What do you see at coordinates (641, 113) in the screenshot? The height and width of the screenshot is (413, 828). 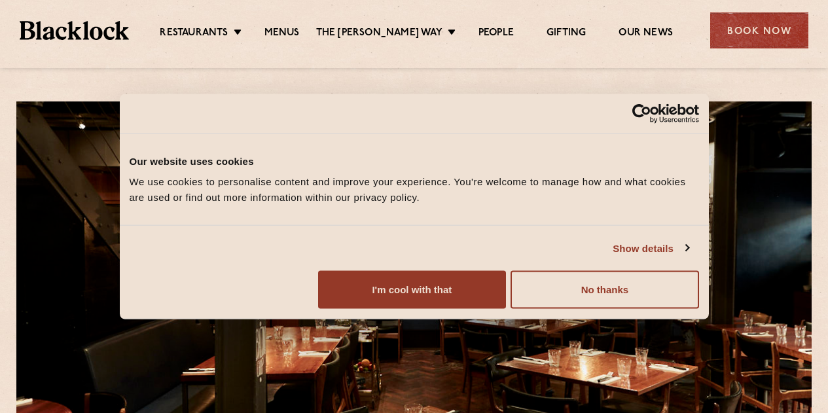 I see `a: Usercentrics Cookiebot - opens in a new window` at bounding box center [641, 113].